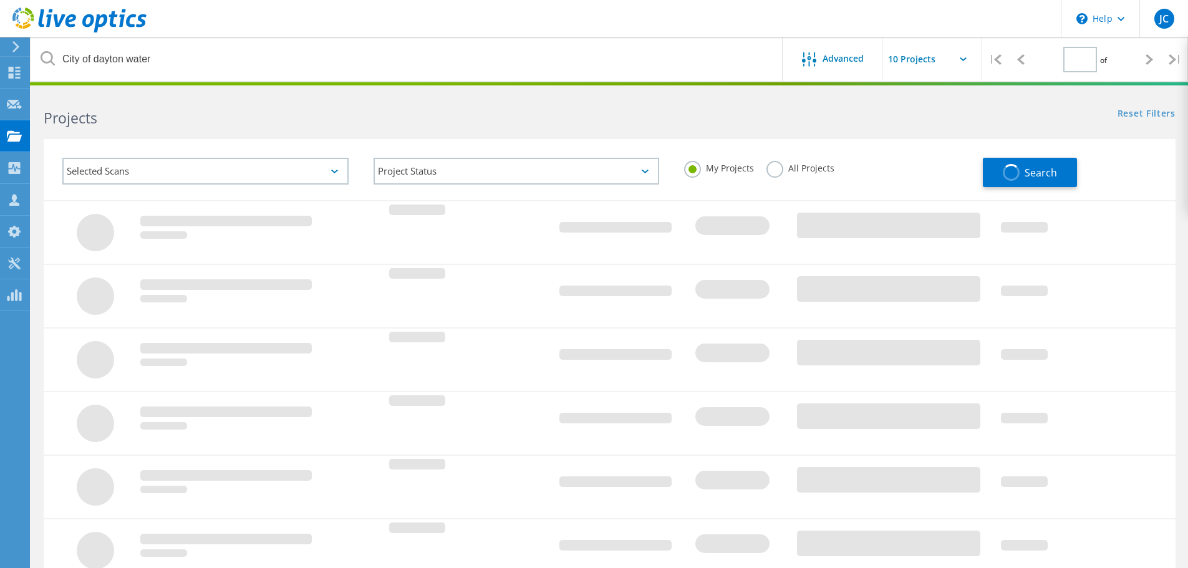 Image resolution: width=1188 pixels, height=568 pixels. What do you see at coordinates (1030, 172) in the screenshot?
I see `button: Search` at bounding box center [1030, 172].